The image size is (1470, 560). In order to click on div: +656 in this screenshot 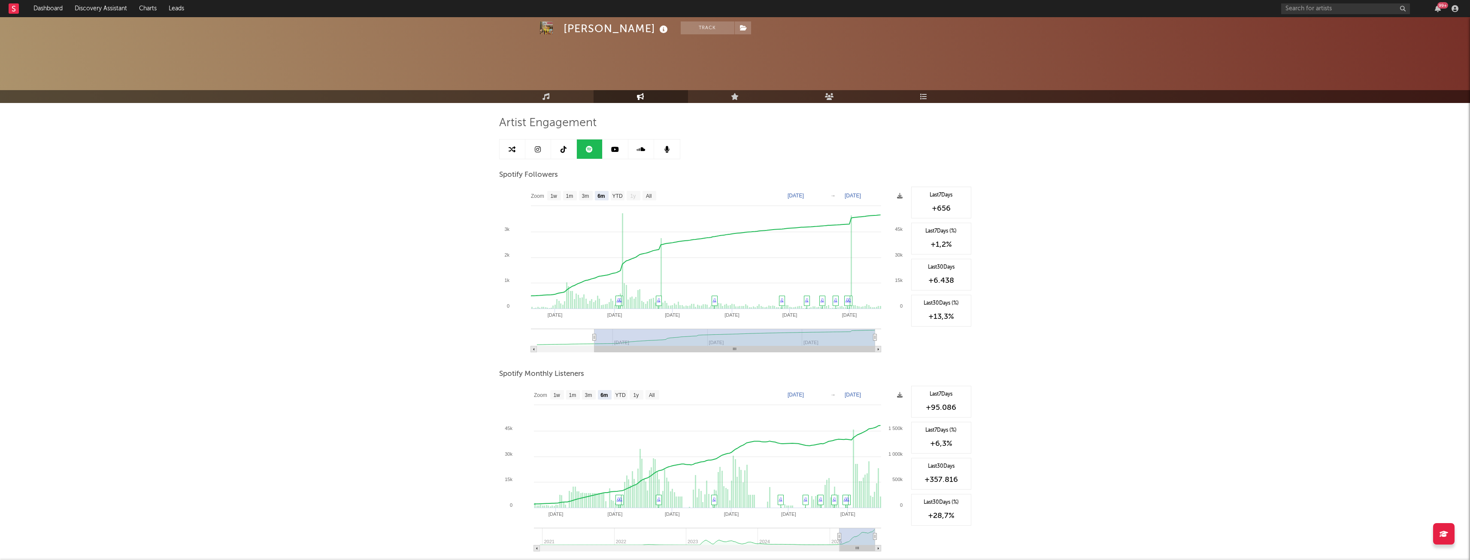, I will do `click(941, 209)`.